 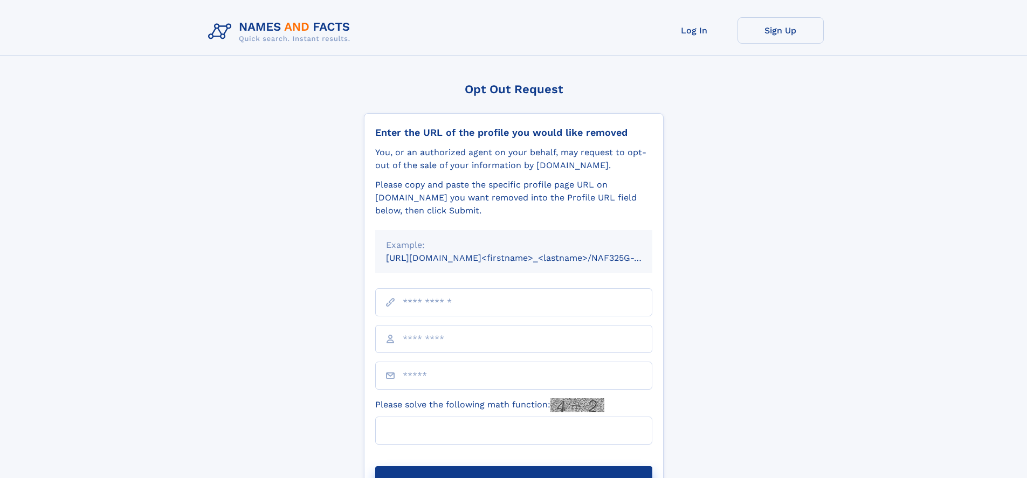 What do you see at coordinates (514, 245) in the screenshot?
I see `div: Example:` at bounding box center [514, 245].